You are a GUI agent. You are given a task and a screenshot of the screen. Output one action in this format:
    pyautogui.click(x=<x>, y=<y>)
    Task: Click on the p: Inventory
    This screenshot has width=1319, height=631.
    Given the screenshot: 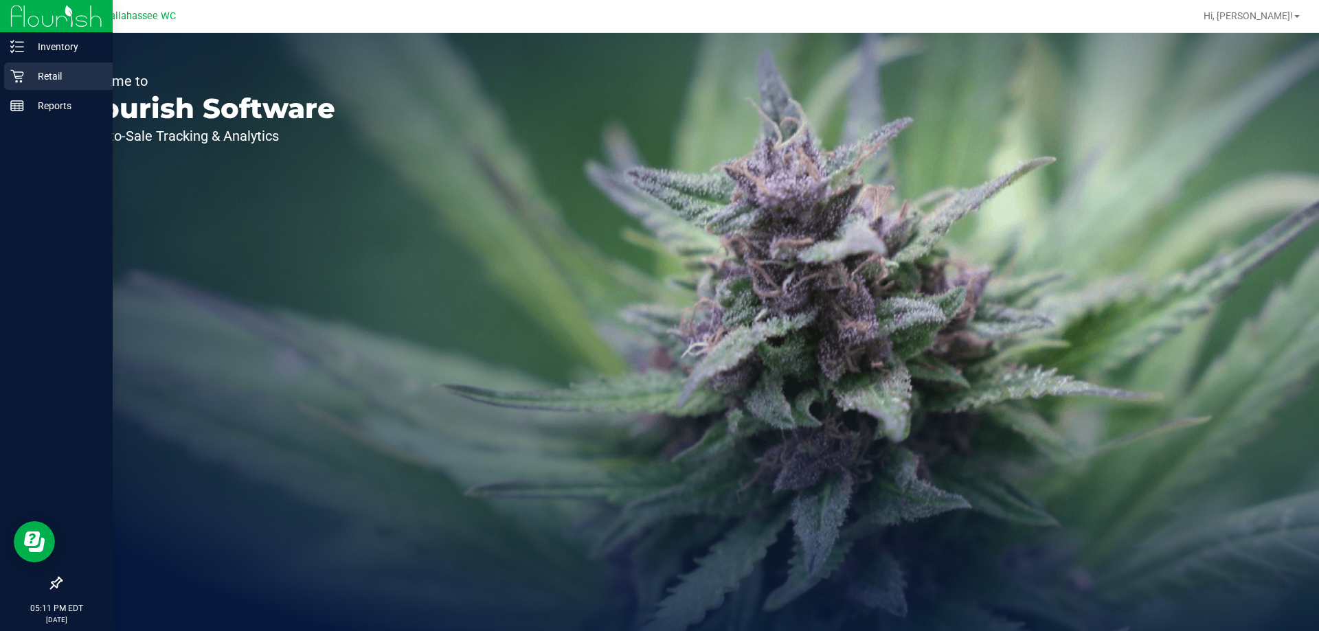 What is the action you would take?
    pyautogui.click(x=65, y=47)
    